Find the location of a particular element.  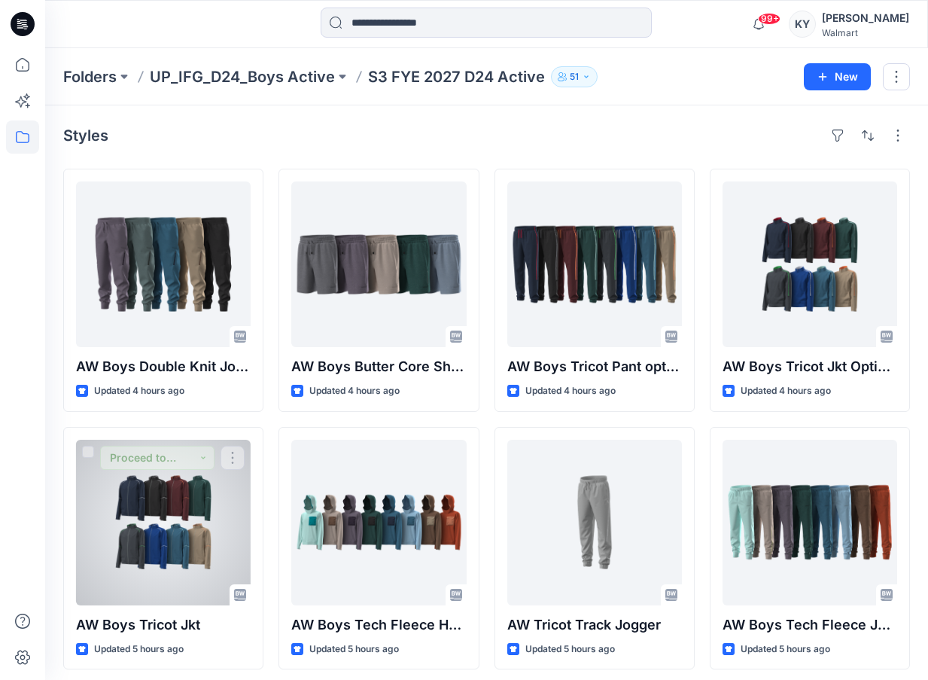

h4: Styles is located at coordinates (86, 135).